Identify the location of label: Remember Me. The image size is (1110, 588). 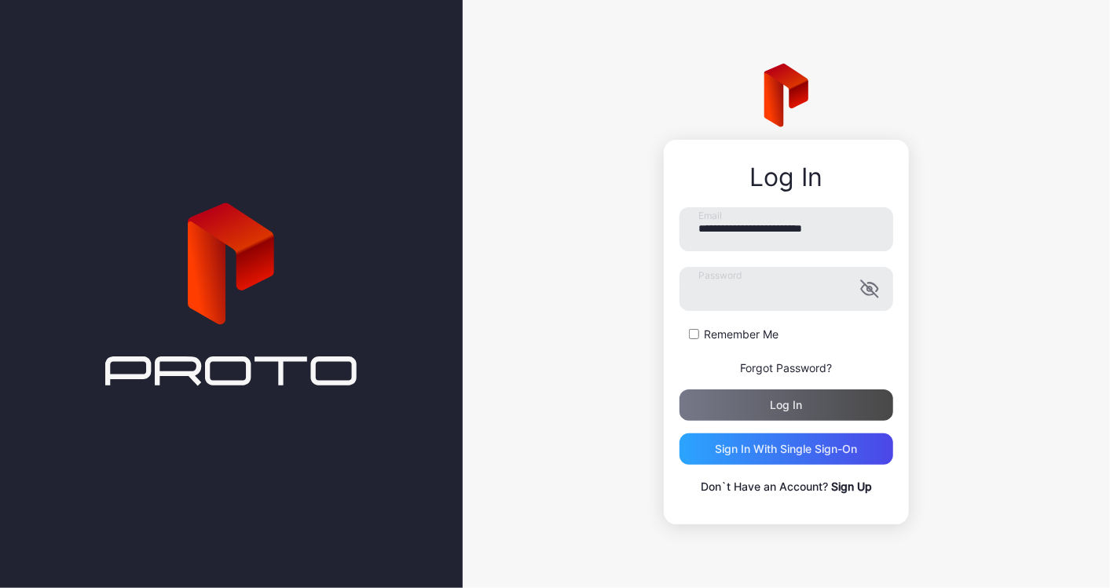
(741, 335).